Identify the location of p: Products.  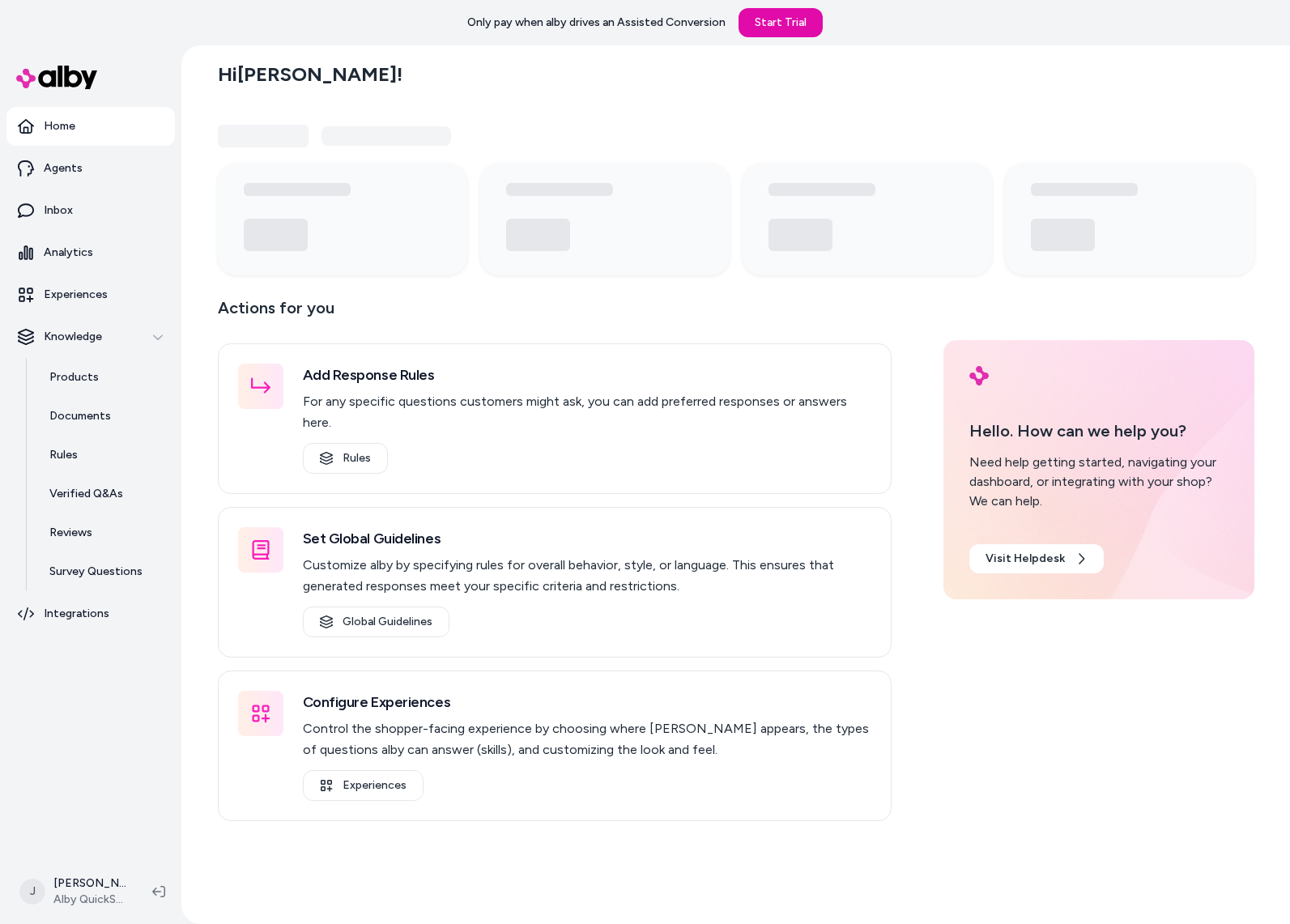
(74, 377).